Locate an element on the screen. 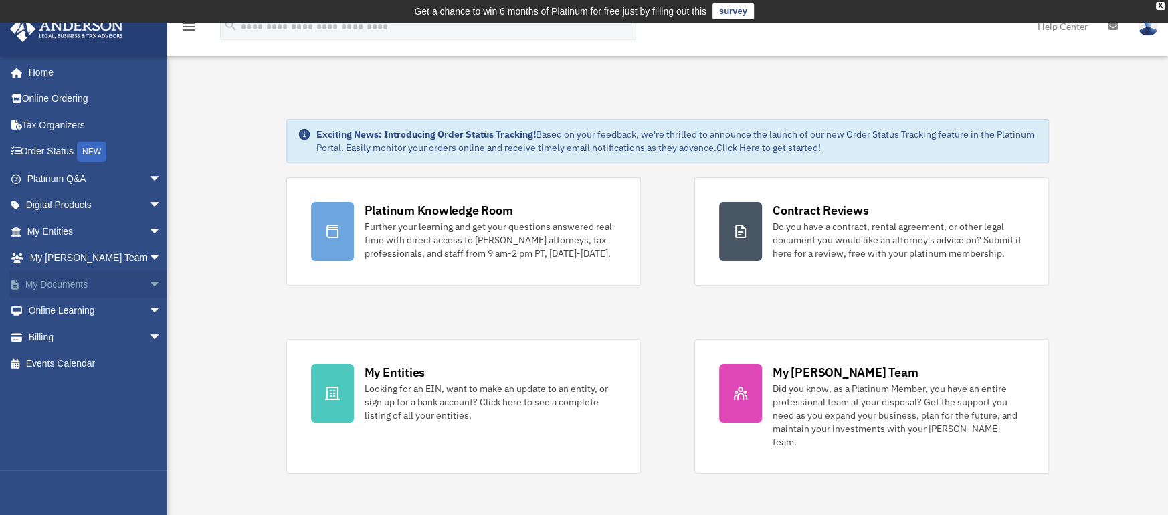  img: Anderson Advisors Platinum Portal is located at coordinates (66, 29).